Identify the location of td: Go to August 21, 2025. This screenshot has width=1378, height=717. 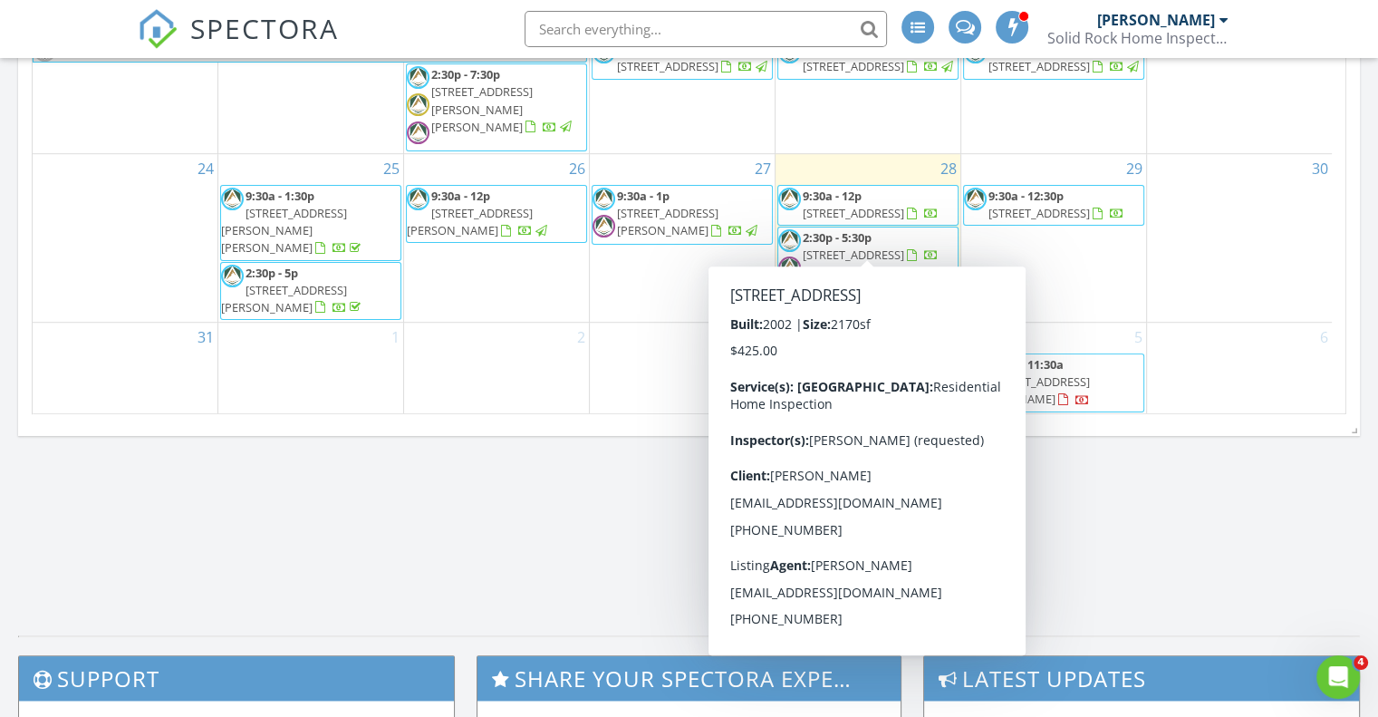
(867, 81).